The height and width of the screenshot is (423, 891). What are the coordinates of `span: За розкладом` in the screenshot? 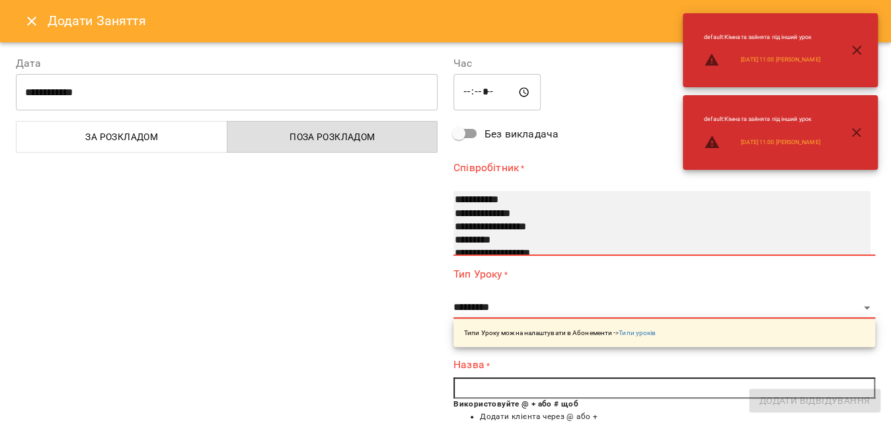 It's located at (122, 137).